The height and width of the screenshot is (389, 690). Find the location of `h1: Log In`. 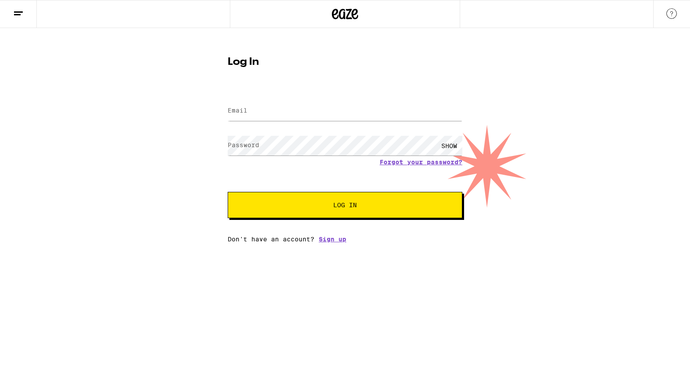

h1: Log In is located at coordinates (345, 62).